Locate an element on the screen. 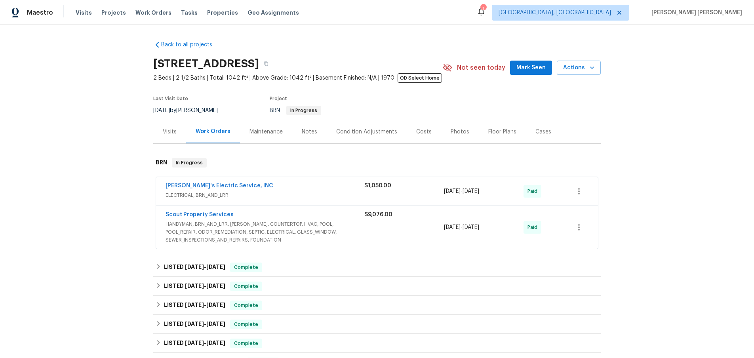 The width and height of the screenshot is (754, 358). span: Actions is located at coordinates (578, 68).